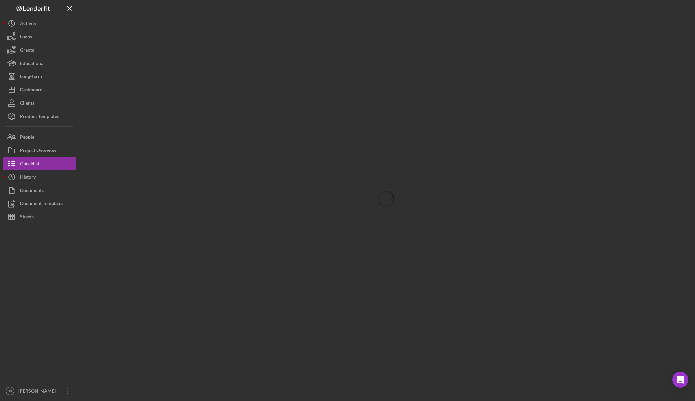 The width and height of the screenshot is (695, 401). I want to click on div: Open Intercom Messenger, so click(680, 380).